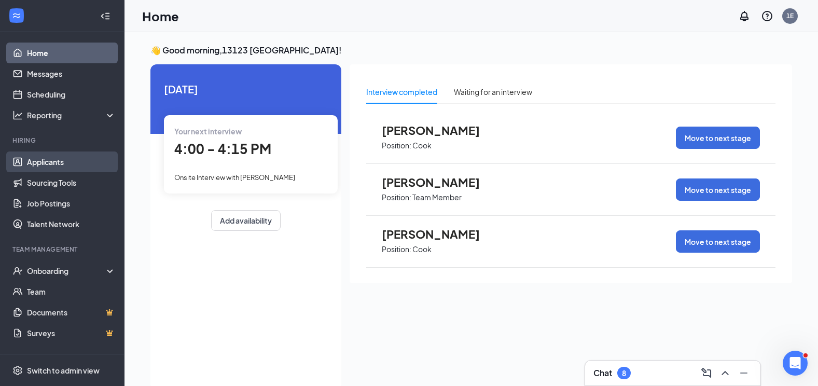 The width and height of the screenshot is (818, 386). Describe the element at coordinates (624, 373) in the screenshot. I see `div: 8` at that location.